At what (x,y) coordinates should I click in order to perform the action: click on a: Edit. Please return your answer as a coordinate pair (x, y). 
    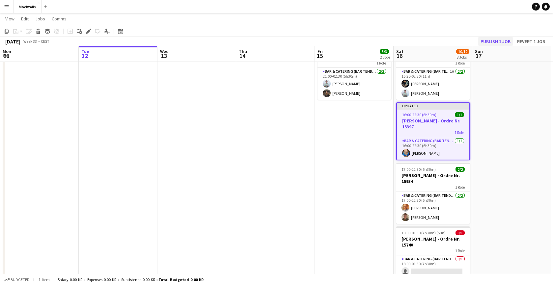
    Looking at the image, I should click on (25, 19).